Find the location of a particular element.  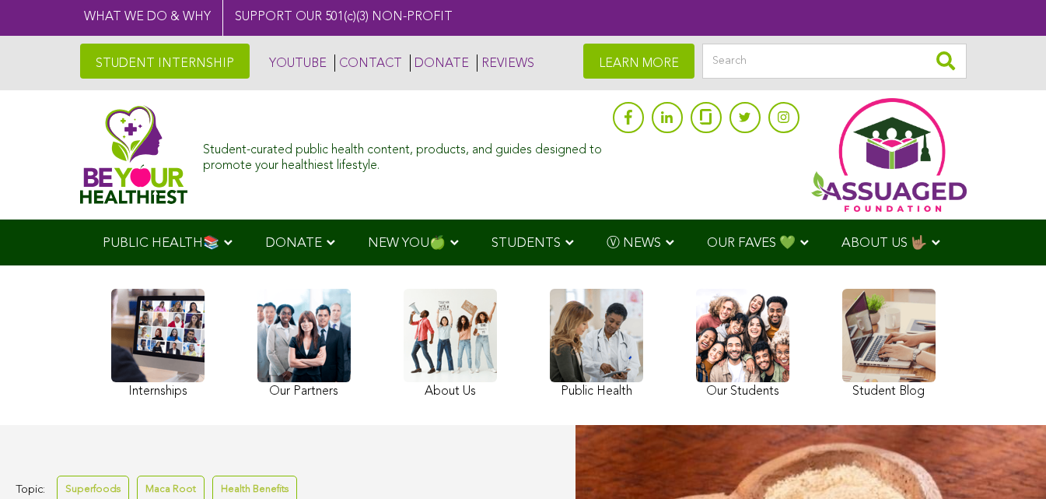

a: REVIEWS is located at coordinates (506, 63).